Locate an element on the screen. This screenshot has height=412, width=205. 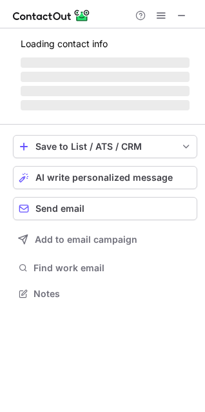
img: ContactOut v5.3.10 is located at coordinates (52, 15).